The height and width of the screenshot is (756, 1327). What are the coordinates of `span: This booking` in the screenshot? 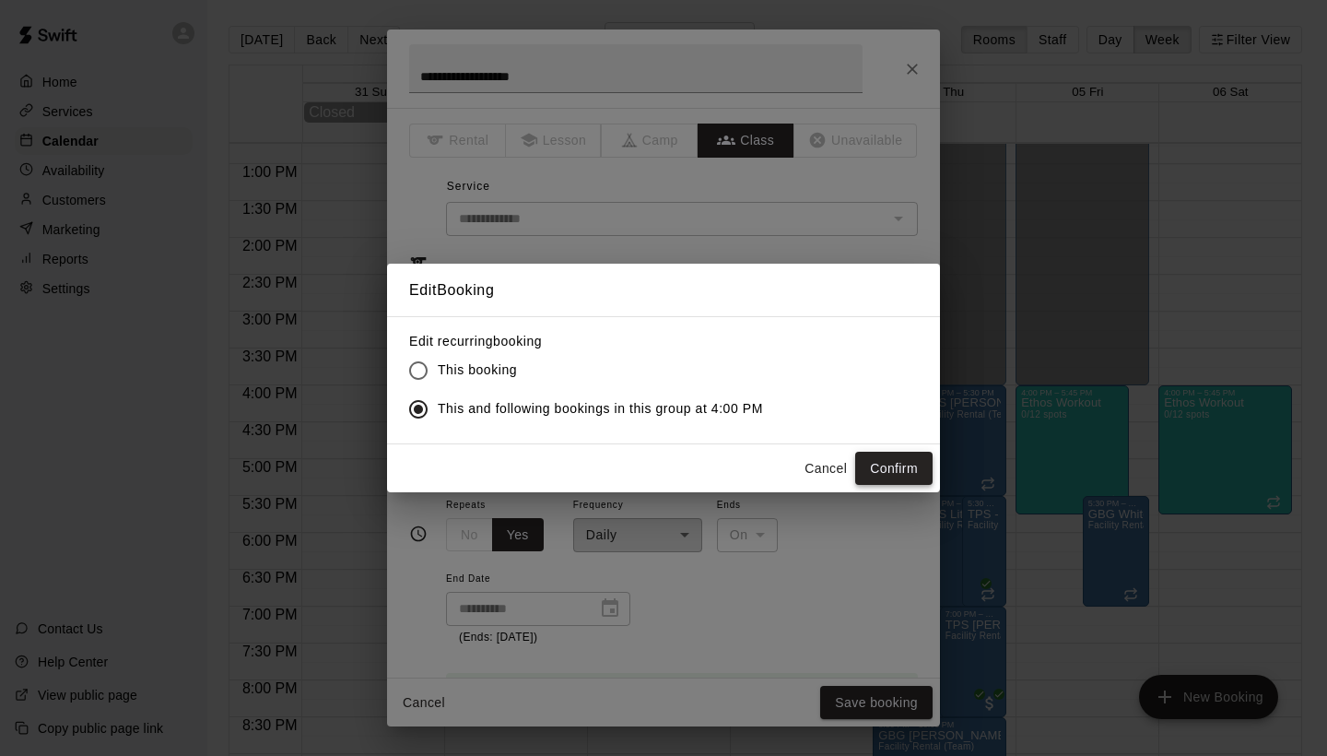 It's located at (477, 369).